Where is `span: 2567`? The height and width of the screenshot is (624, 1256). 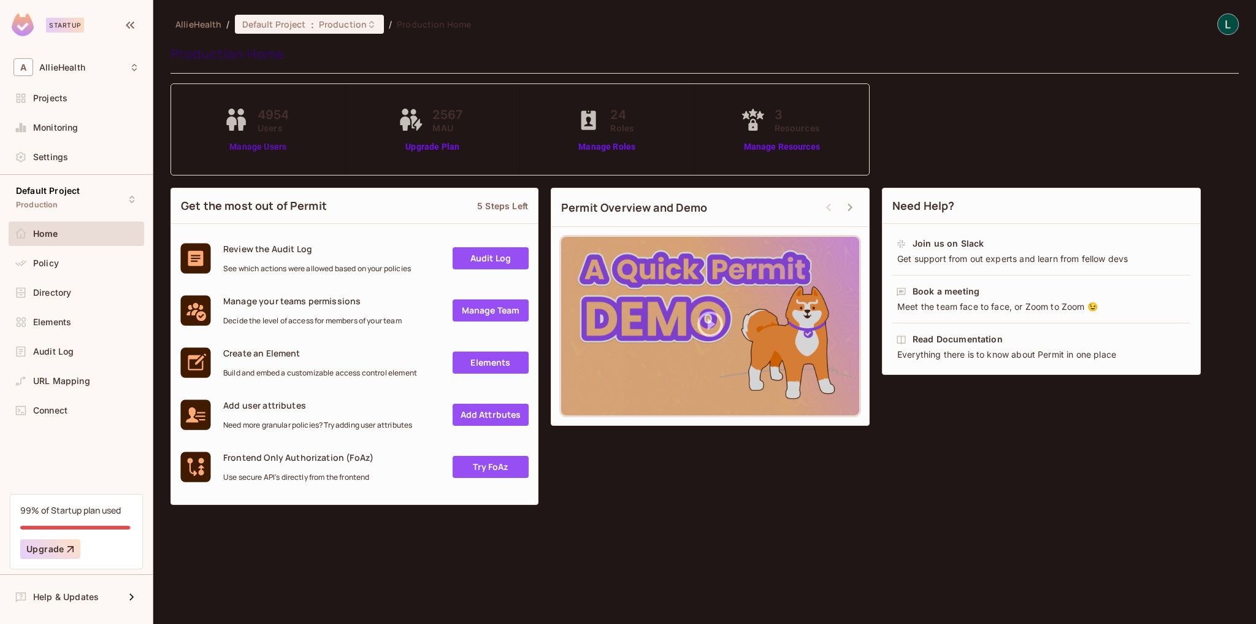
span: 2567 is located at coordinates (448, 115).